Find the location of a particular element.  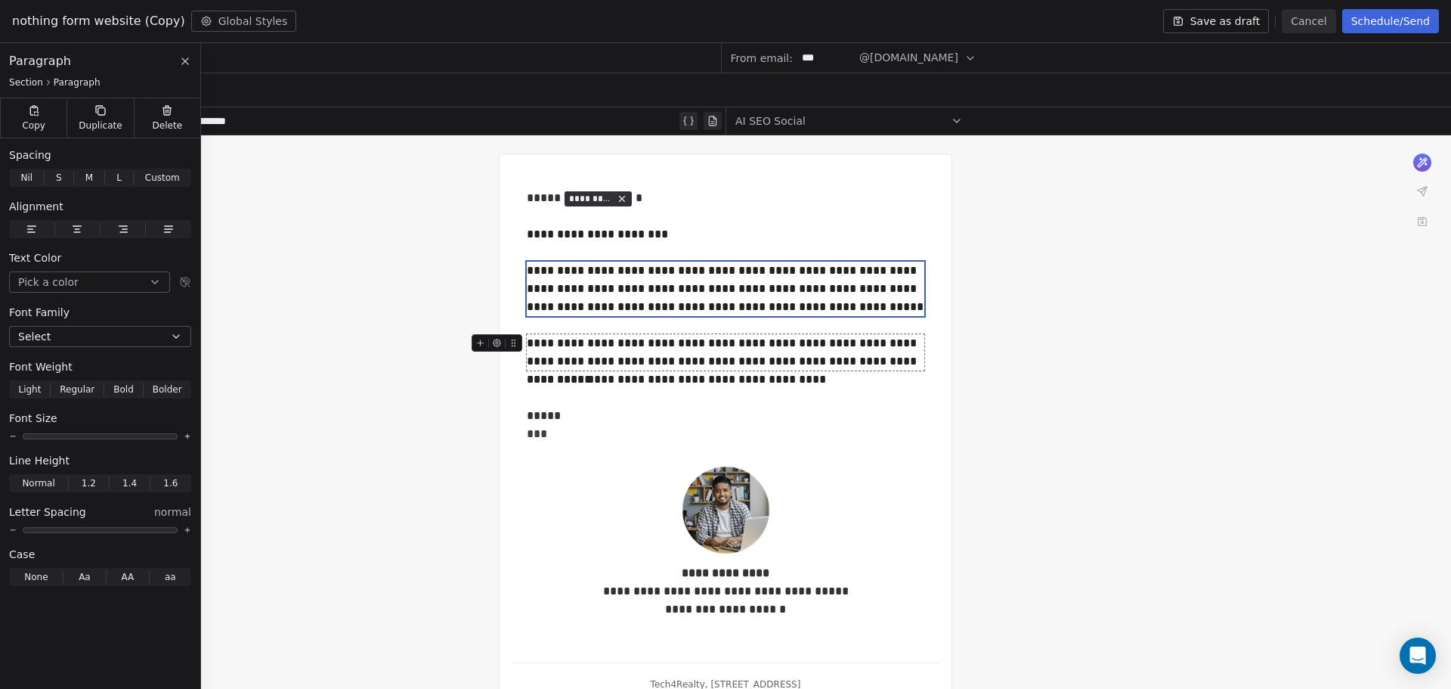

button: Schedule/Send is located at coordinates (1391, 21).